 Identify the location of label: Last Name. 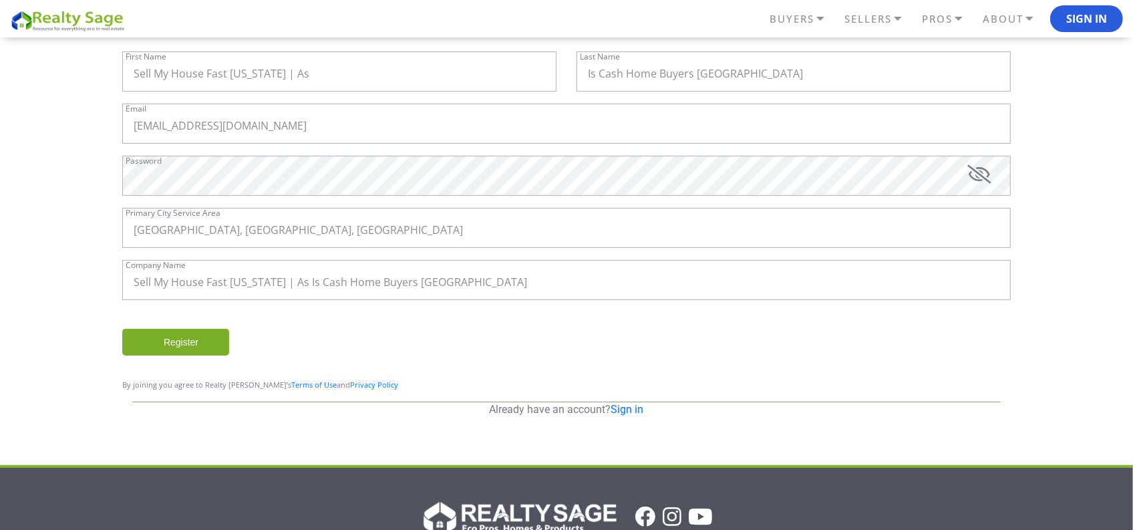
(600, 57).